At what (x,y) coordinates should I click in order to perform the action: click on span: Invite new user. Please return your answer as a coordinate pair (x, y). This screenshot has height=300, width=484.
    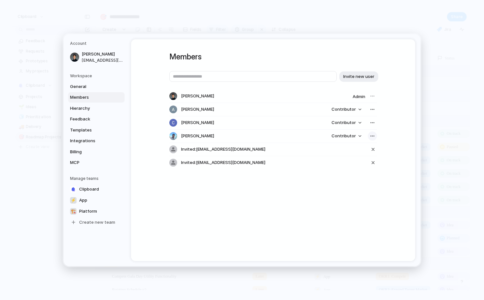
    Looking at the image, I should click on (359, 76).